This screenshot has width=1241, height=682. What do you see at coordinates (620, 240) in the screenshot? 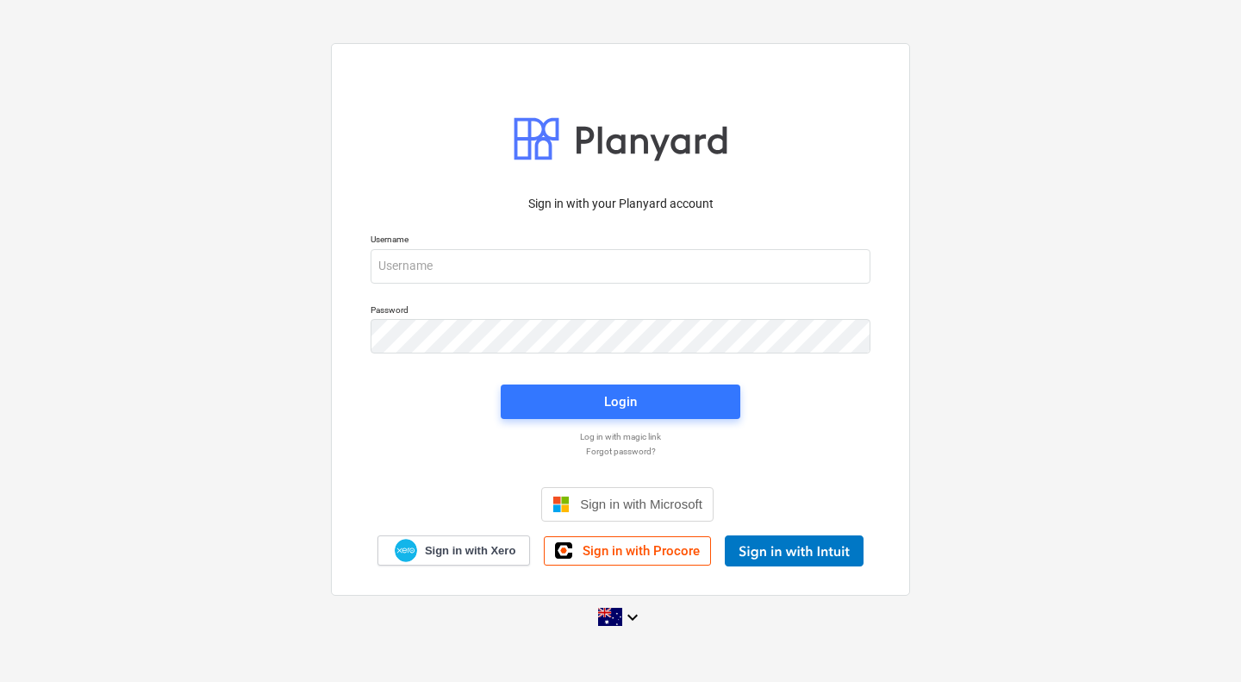
I see `p: Username` at bounding box center [620, 240].